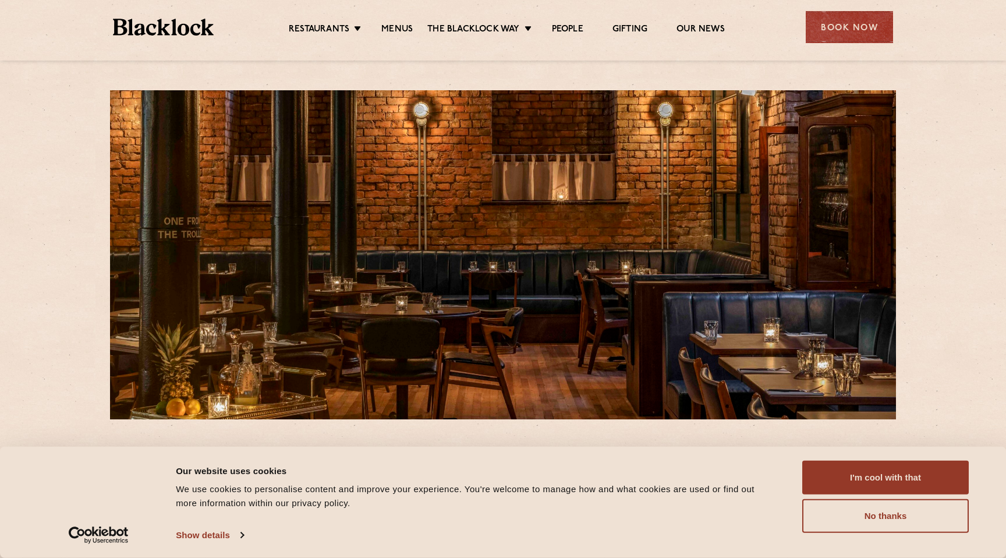 The height and width of the screenshot is (558, 1006). I want to click on a: People, so click(568, 30).